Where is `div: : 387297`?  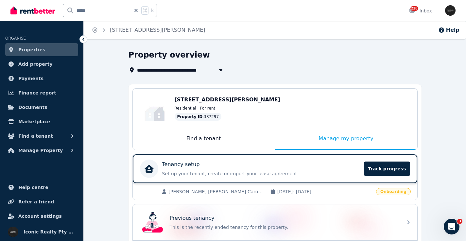
div: : 387297 is located at coordinates (198, 117).